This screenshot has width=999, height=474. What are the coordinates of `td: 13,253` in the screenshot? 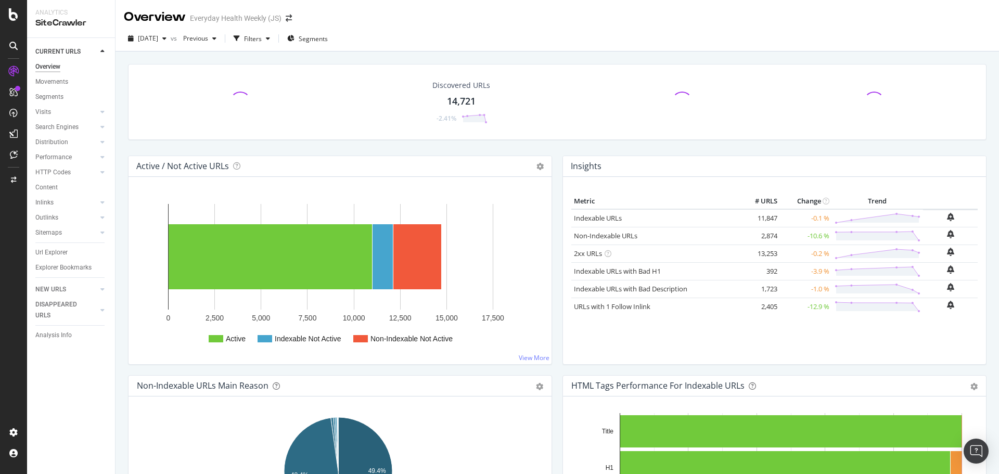 It's located at (759, 253).